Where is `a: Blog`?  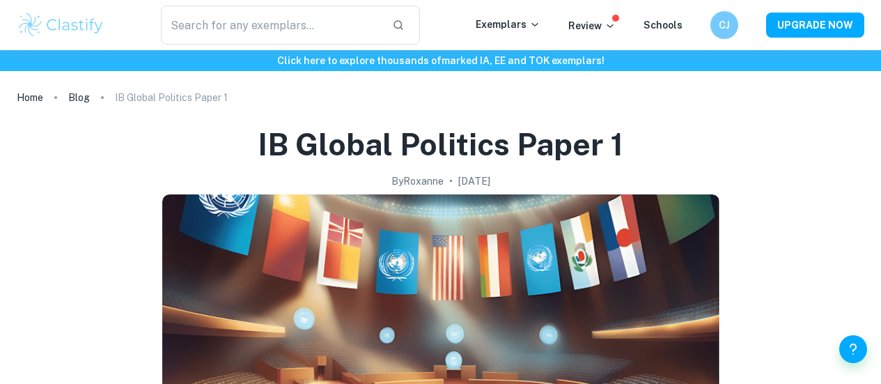
a: Blog is located at coordinates (79, 98).